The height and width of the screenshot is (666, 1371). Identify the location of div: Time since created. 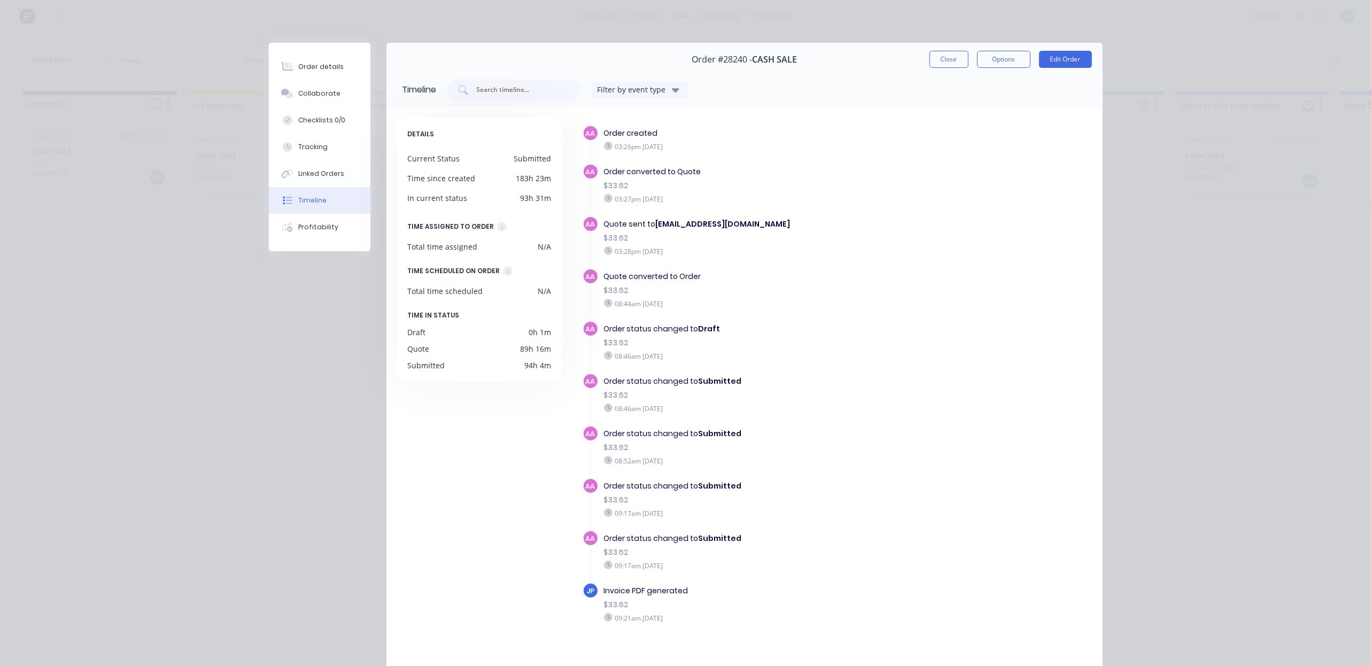
(441, 178).